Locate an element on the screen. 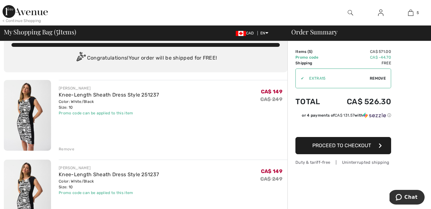 Image resolution: width=431 pixels, height=209 pixels. button: Proceed to Checkout is located at coordinates (343, 146).